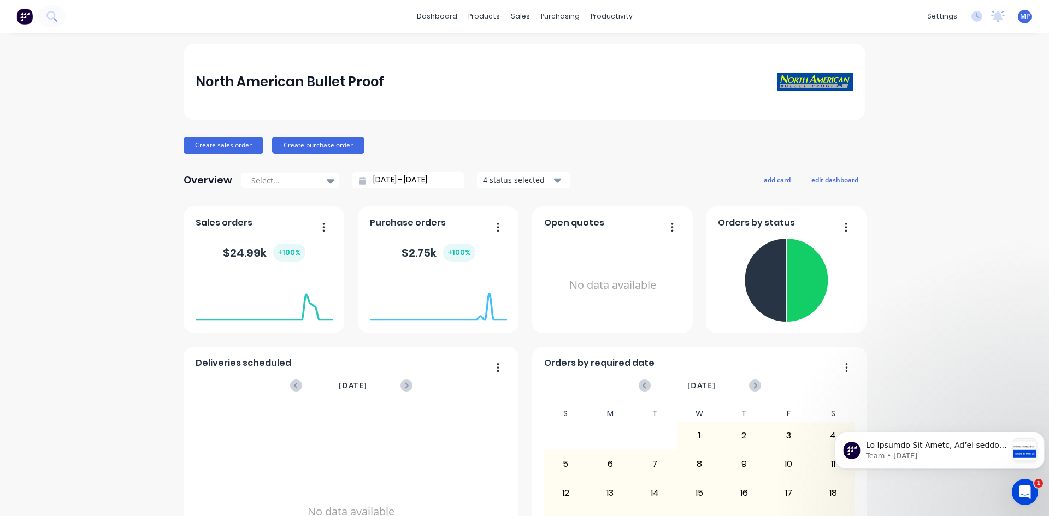  I want to click on div: 1, so click(699, 436).